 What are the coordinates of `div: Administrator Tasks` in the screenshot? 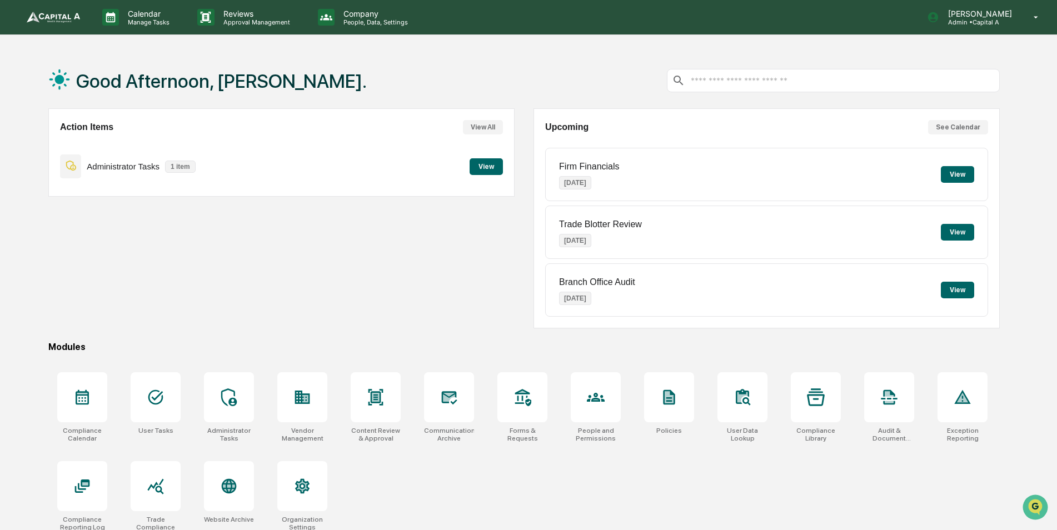 It's located at (229, 434).